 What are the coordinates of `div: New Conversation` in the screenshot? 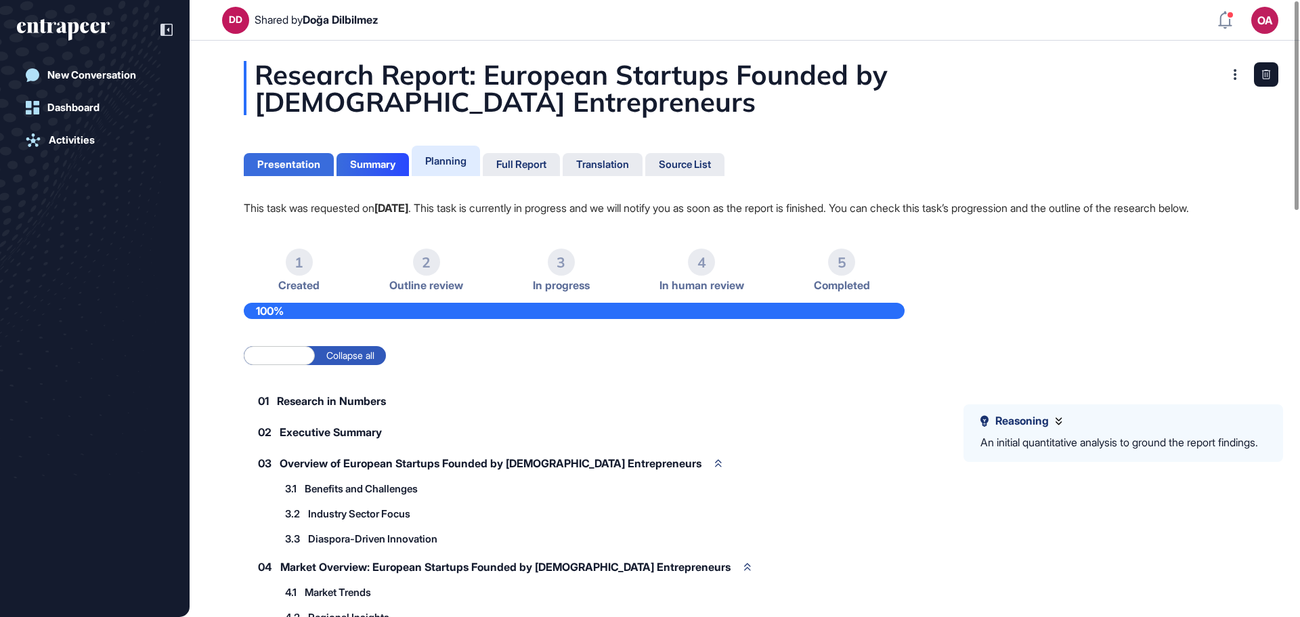 It's located at (91, 75).